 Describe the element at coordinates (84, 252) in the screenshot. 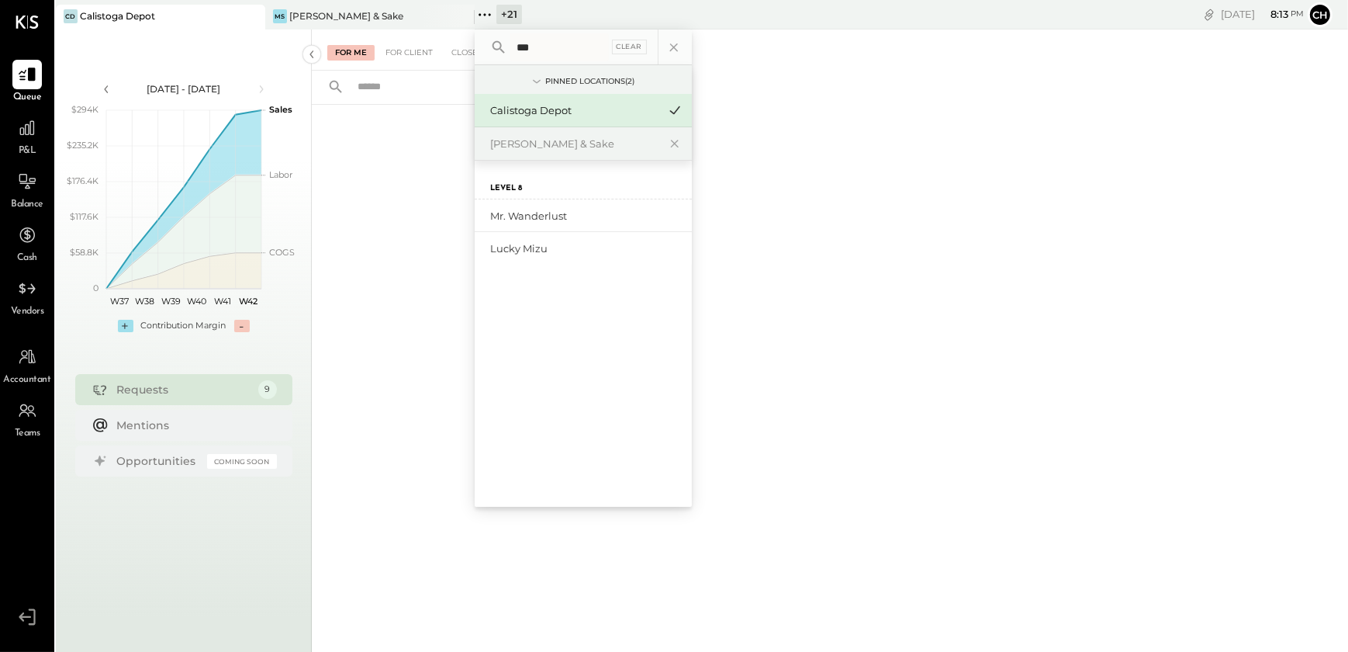

I see `text: $58.8K` at that location.